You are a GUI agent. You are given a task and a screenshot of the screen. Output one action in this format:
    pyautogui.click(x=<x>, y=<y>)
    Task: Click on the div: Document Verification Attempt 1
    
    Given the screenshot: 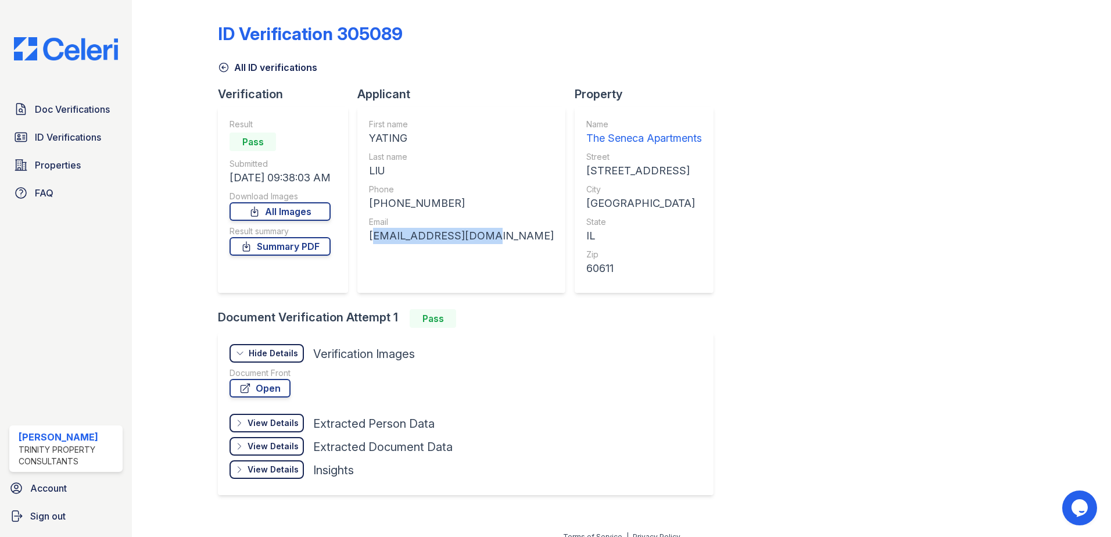 What is the action you would take?
    pyautogui.click(x=470, y=319)
    